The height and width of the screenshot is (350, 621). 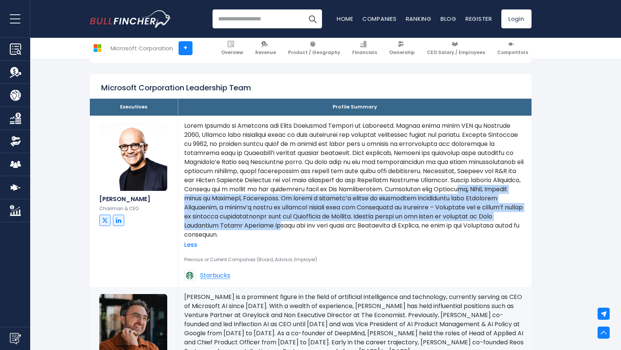 I want to click on span: Competitors, so click(x=513, y=52).